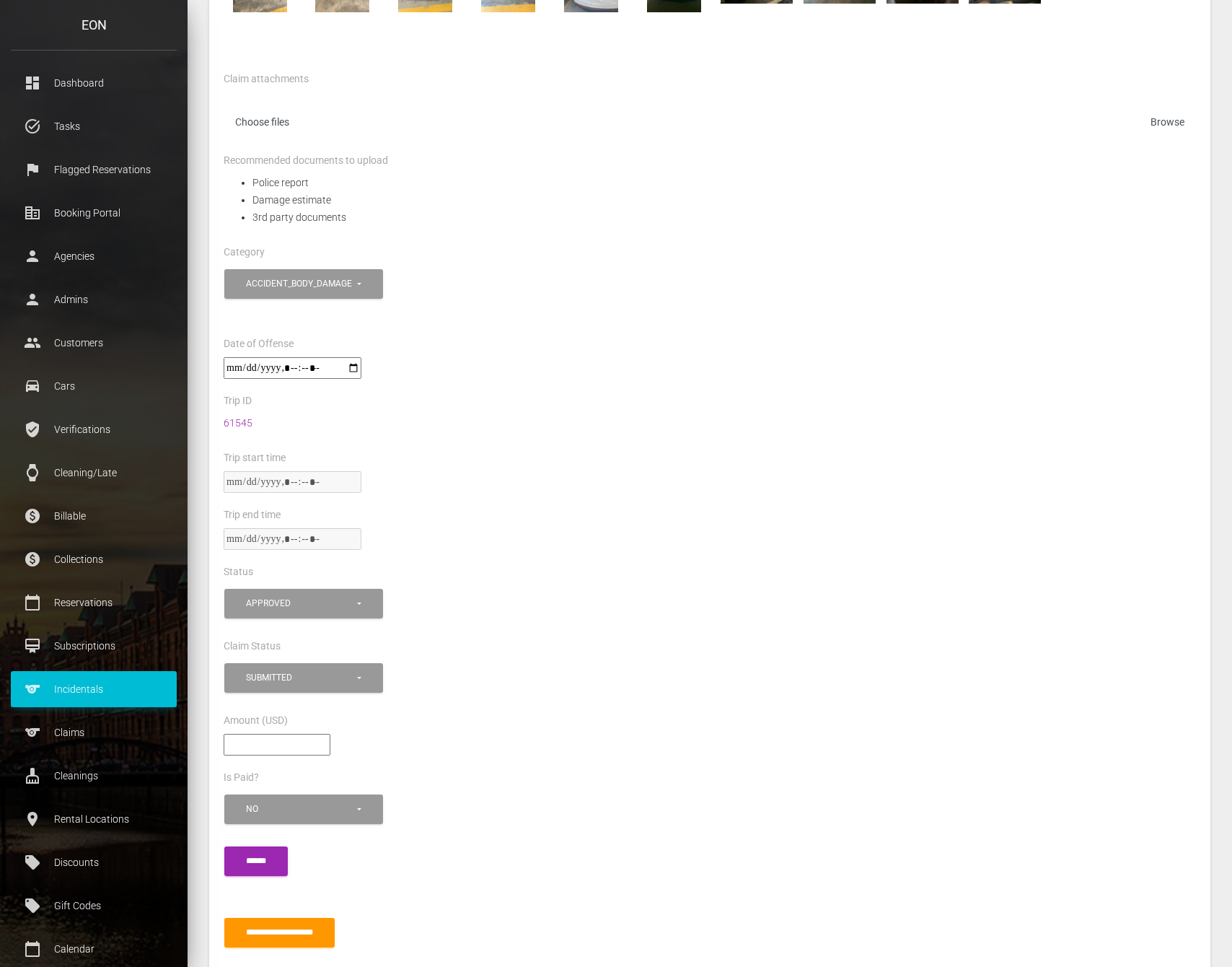  Describe the element at coordinates (94, 905) in the screenshot. I see `a: local_offer Gift Codes` at that location.